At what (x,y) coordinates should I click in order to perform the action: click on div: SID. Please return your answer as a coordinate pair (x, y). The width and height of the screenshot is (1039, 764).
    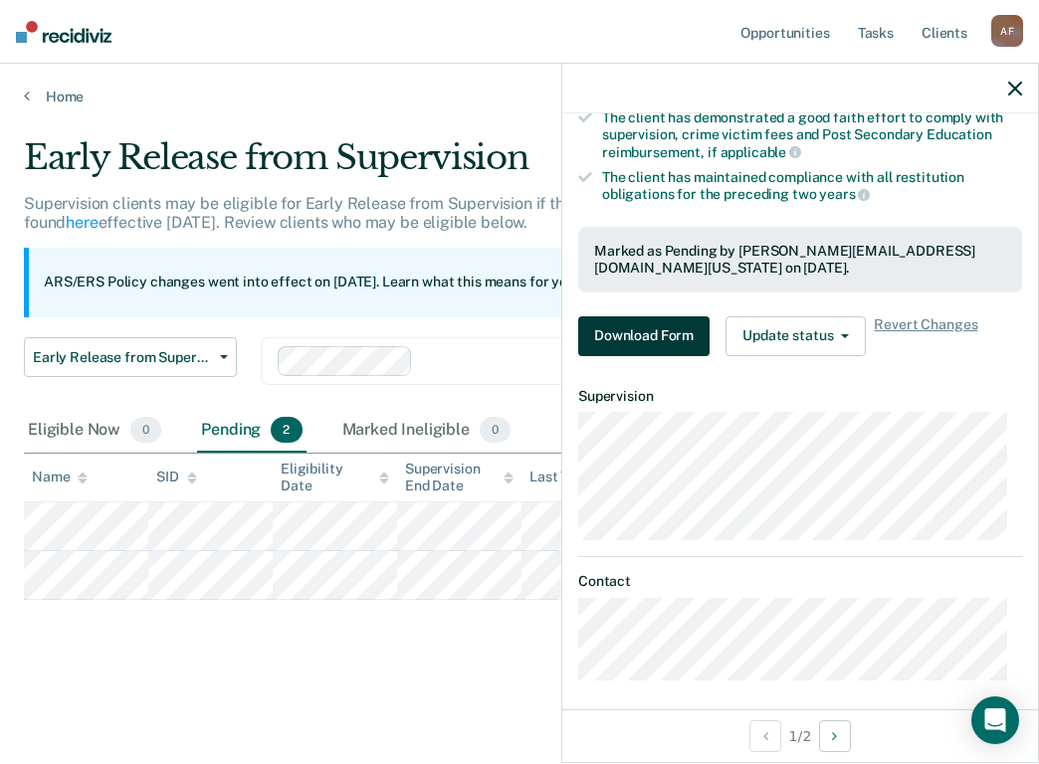
    Looking at the image, I should click on (176, 477).